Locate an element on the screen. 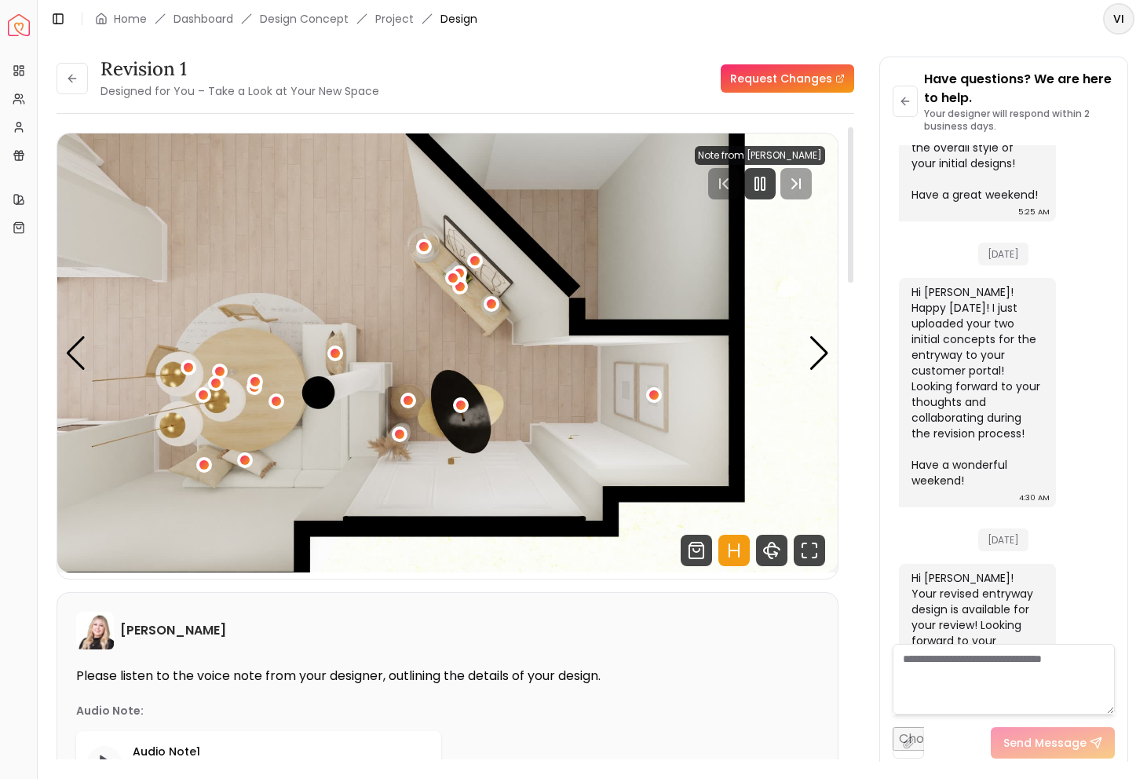 This screenshot has width=1147, height=779. div: 1 / 5 is located at coordinates (448, 353).